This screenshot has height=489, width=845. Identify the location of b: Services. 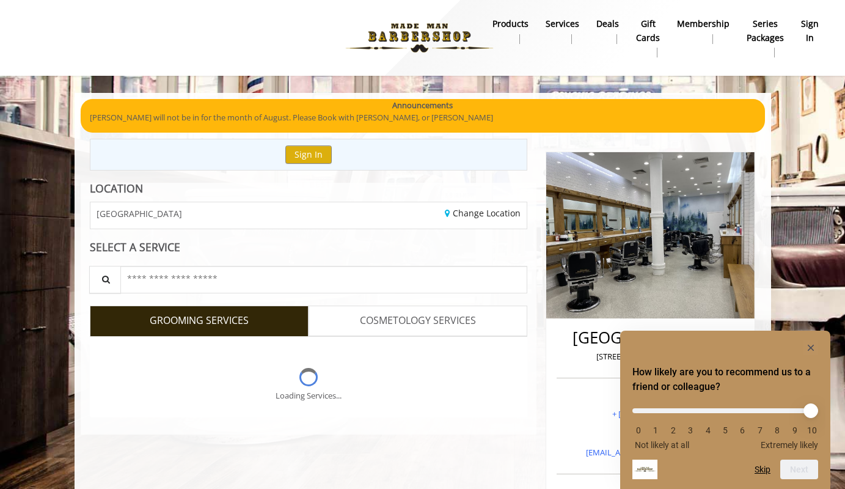
(562, 24).